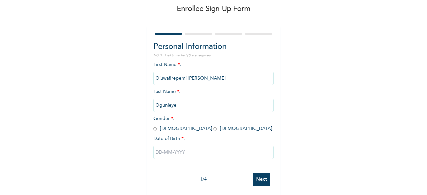 The width and height of the screenshot is (427, 195). What do you see at coordinates (214, 9) in the screenshot?
I see `p: Enrollee Sign-Up Form` at bounding box center [214, 9].